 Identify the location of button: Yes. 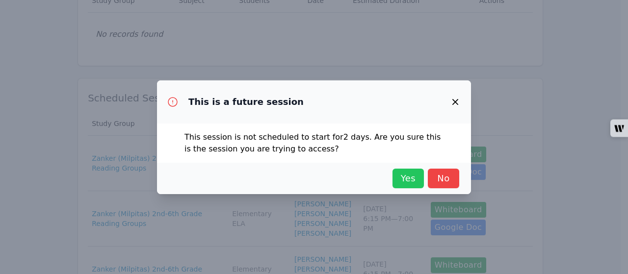
(408, 179).